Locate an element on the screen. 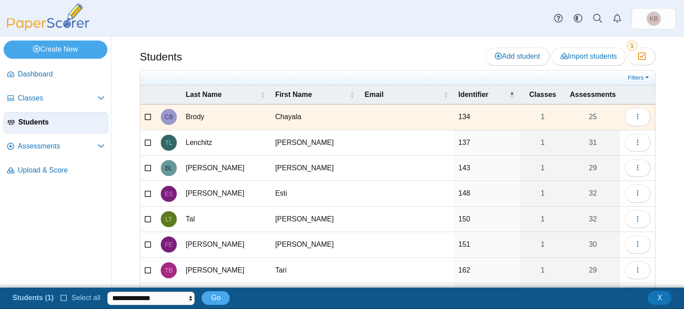  span: Dashboard is located at coordinates (61, 74).